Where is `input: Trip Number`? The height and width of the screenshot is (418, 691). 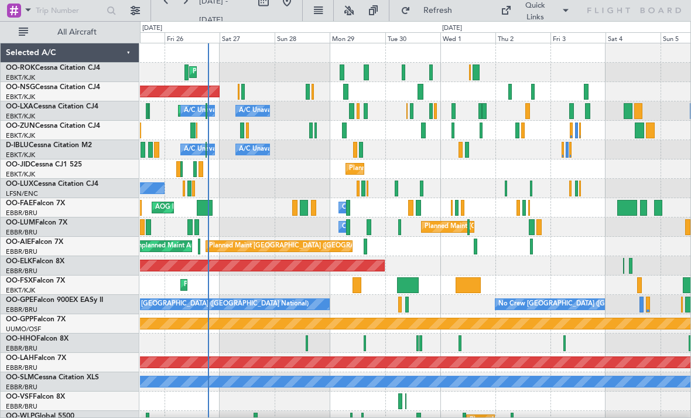
input: Trip Number is located at coordinates (69, 11).